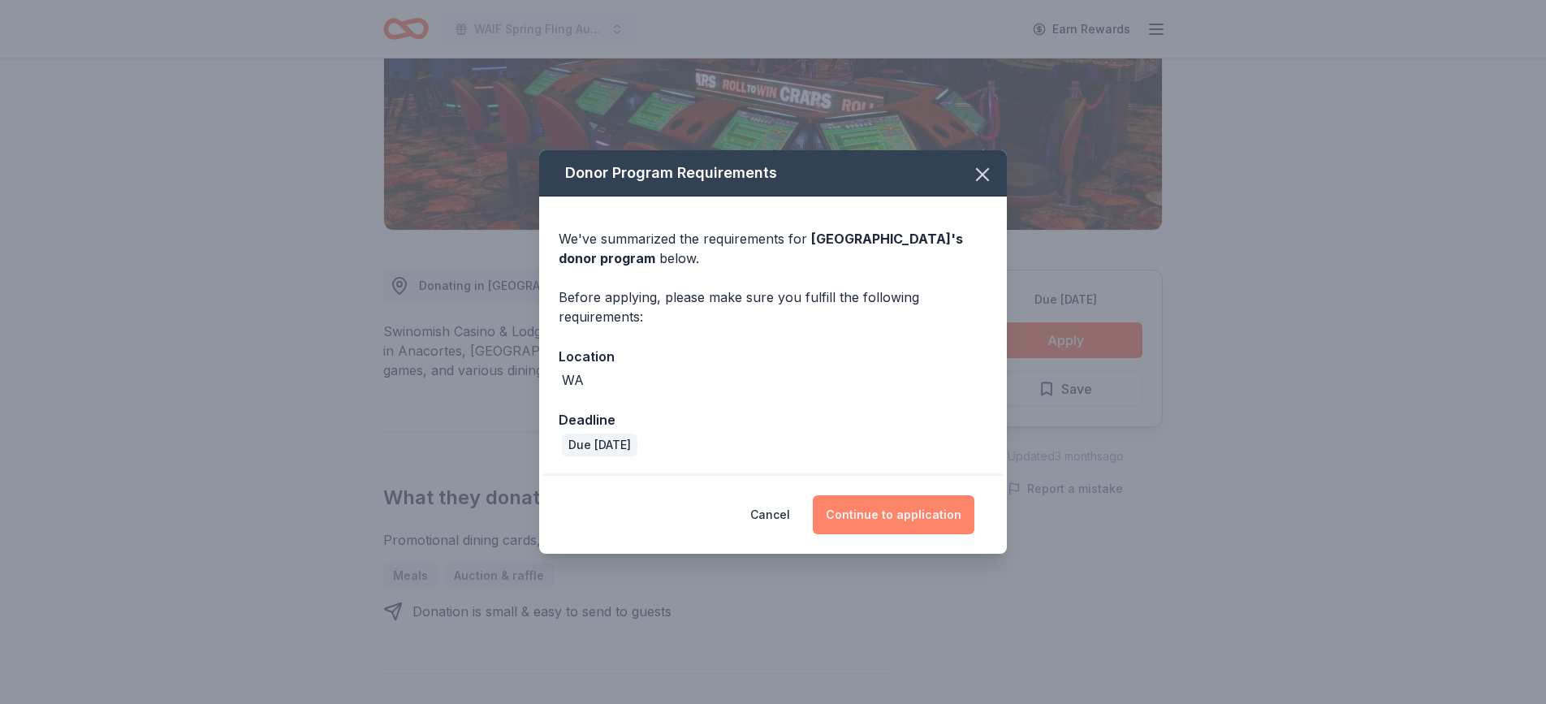 Image resolution: width=1546 pixels, height=704 pixels. I want to click on div: Location, so click(773, 357).